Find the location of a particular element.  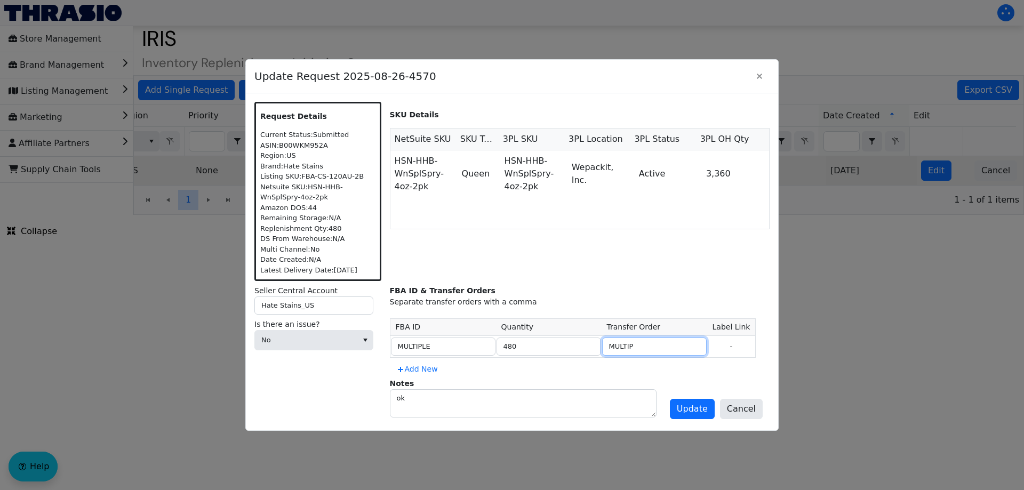

td: Active is located at coordinates (669, 174).